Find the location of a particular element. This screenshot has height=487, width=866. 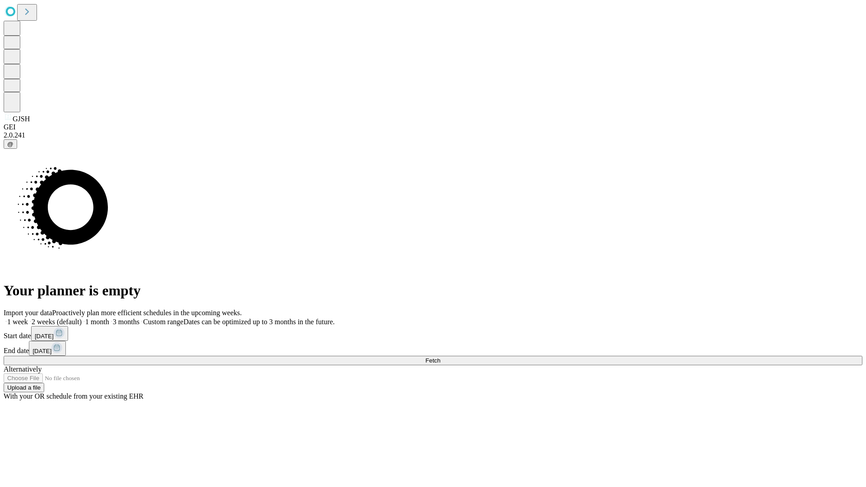

div: GEI is located at coordinates (433, 127).